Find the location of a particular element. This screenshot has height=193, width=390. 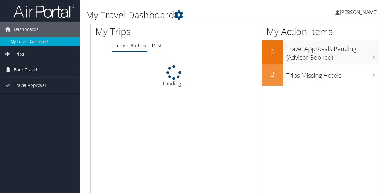

h1: My Trips is located at coordinates (139, 32).